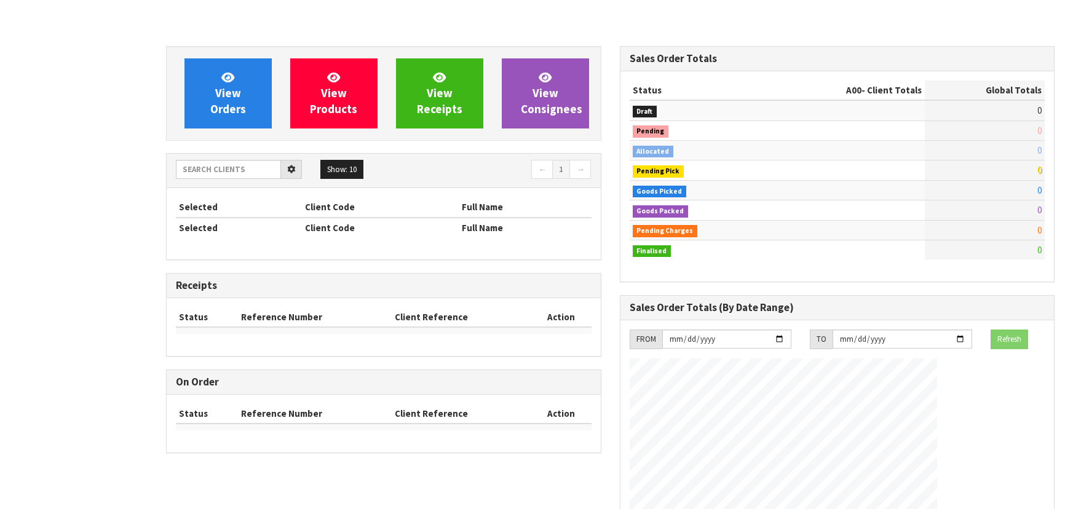 The width and height of the screenshot is (1073, 509). I want to click on input: Search clients, so click(228, 169).